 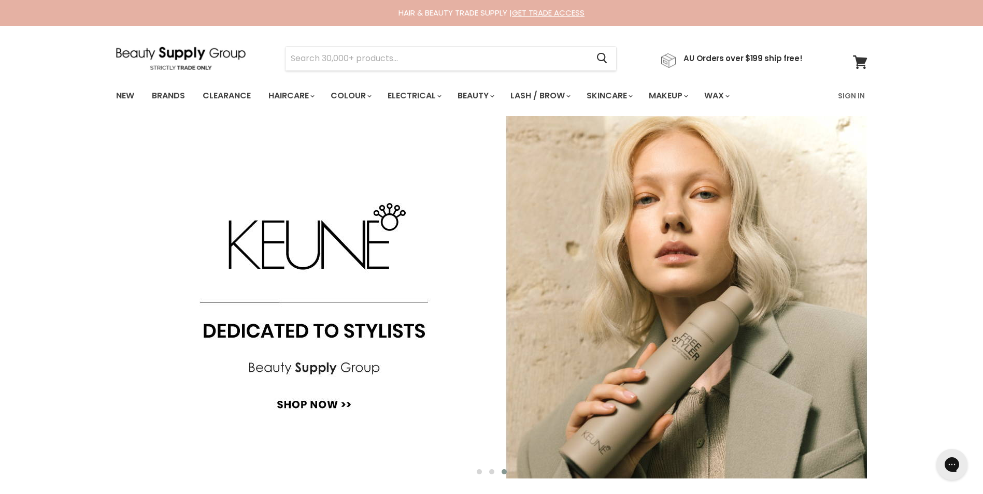 I want to click on a: Brands, so click(x=168, y=96).